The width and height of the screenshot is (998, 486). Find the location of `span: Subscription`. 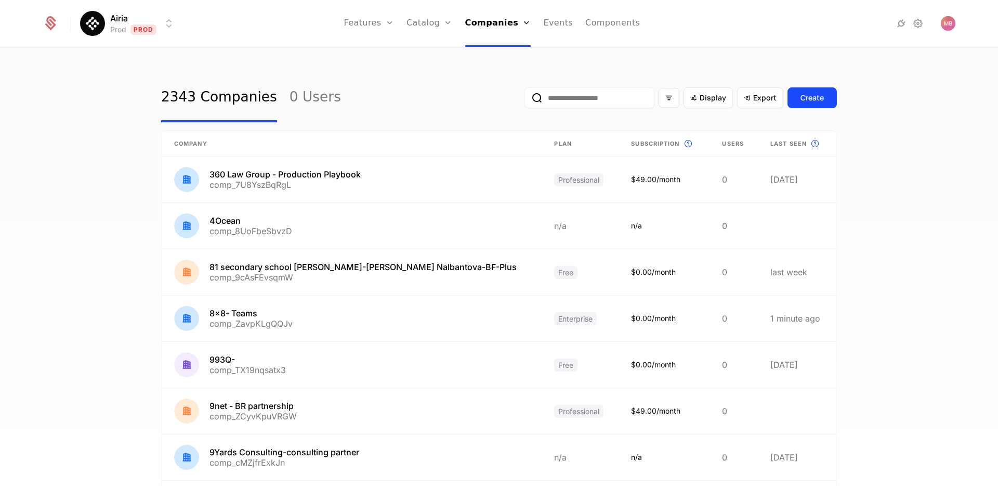

span: Subscription is located at coordinates (655, 143).